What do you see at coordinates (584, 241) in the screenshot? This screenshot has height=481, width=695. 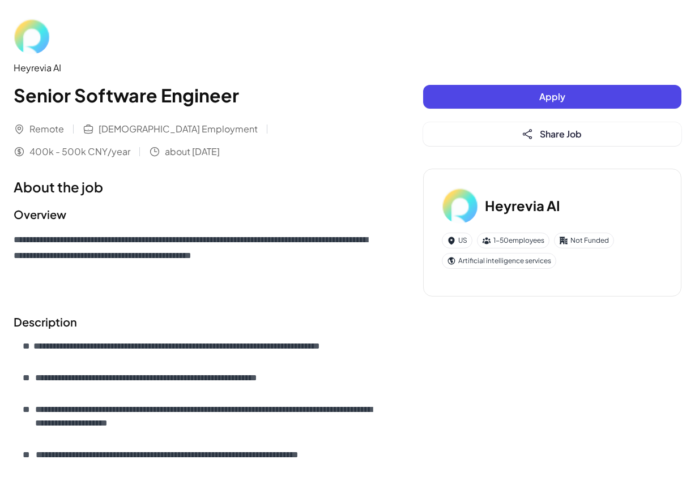 I see `div: Not Funded` at bounding box center [584, 241].